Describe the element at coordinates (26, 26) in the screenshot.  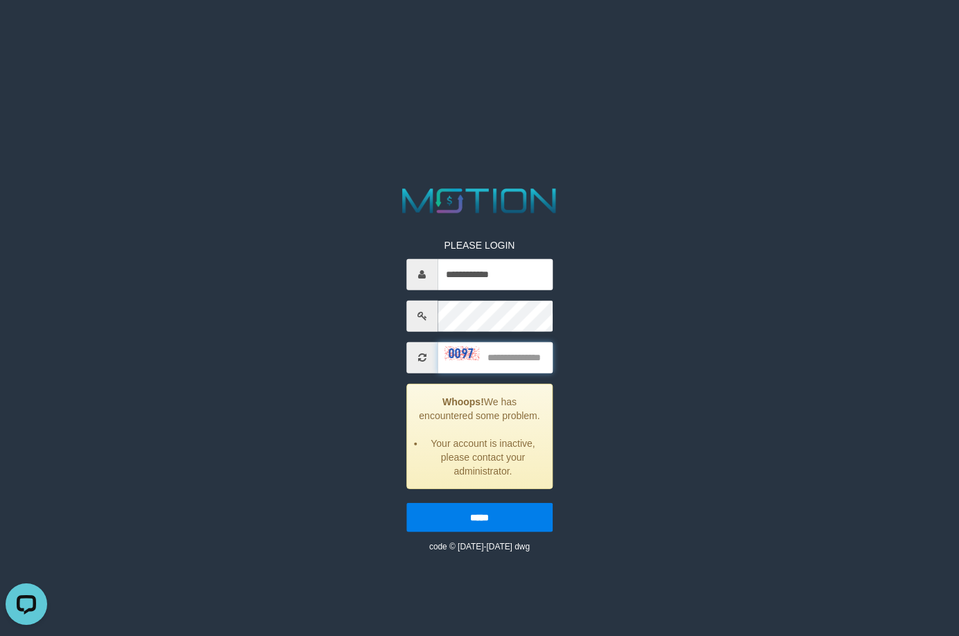
I see `button: Open LiveChat chat widget` at that location.